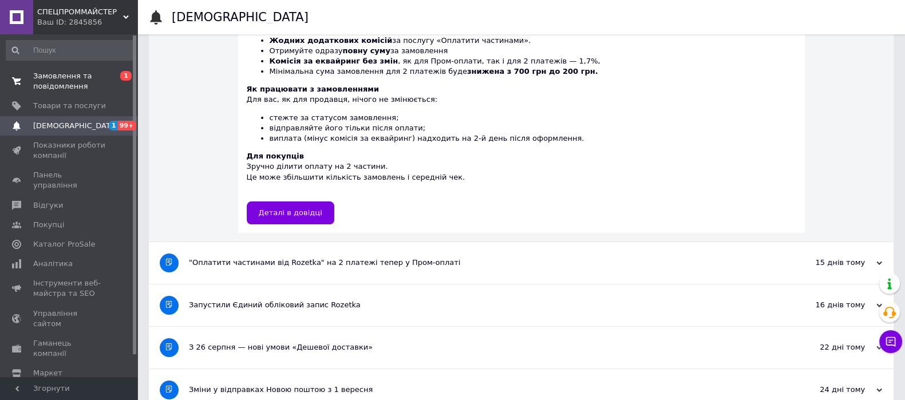 This screenshot has height=400, width=905. Describe the element at coordinates (80, 12) in the screenshot. I see `span: СПЕЦПРОММАЙСТЕР` at that location.